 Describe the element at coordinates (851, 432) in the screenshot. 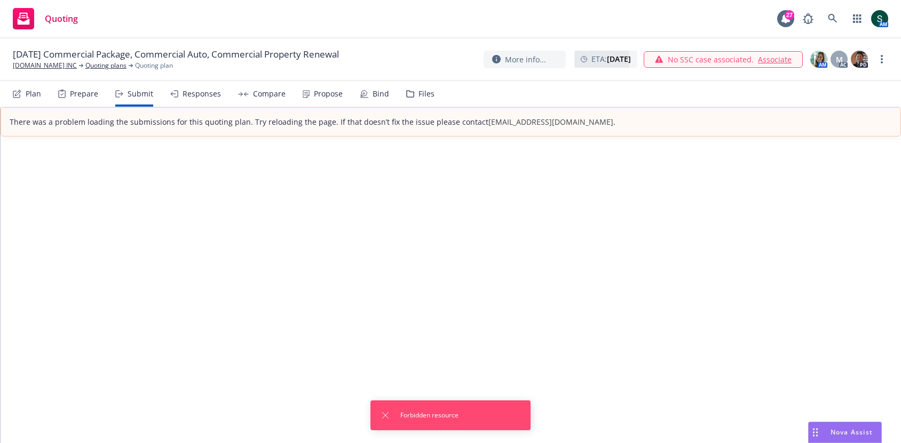

I see `span: Nova Assist` at that location.